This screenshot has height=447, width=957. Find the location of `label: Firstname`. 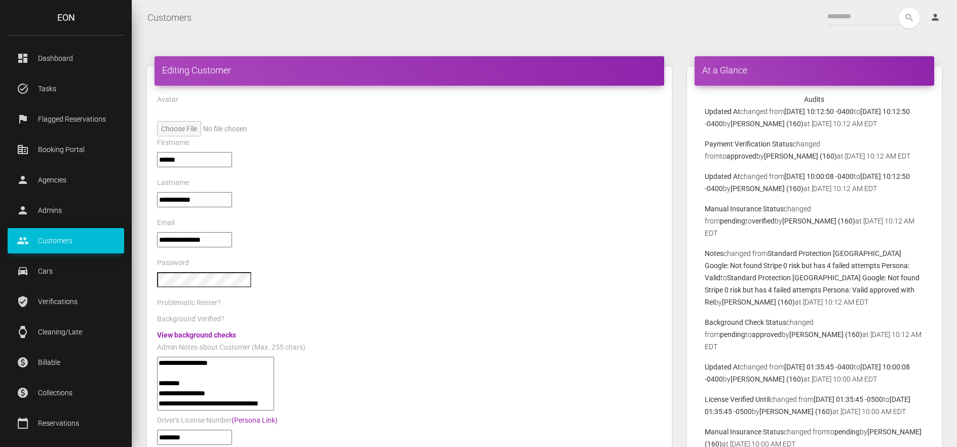

label: Firstname is located at coordinates (173, 143).